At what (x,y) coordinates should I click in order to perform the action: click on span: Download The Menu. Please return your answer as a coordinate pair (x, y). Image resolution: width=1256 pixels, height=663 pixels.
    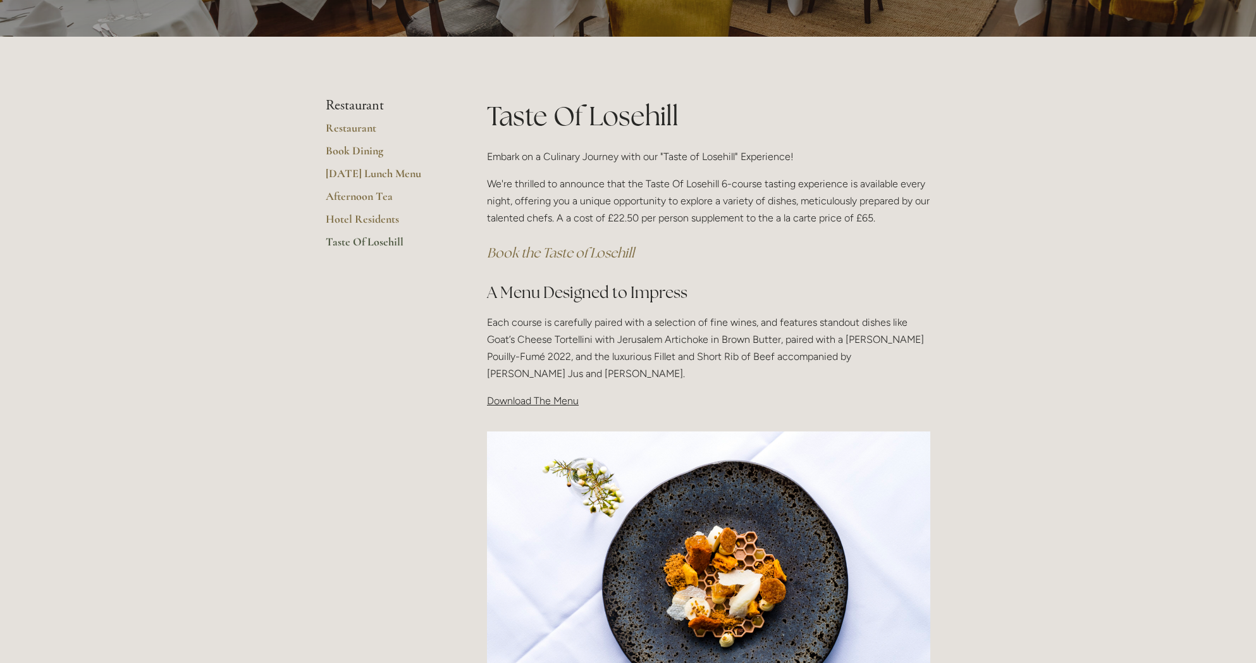
    Looking at the image, I should click on (533, 400).